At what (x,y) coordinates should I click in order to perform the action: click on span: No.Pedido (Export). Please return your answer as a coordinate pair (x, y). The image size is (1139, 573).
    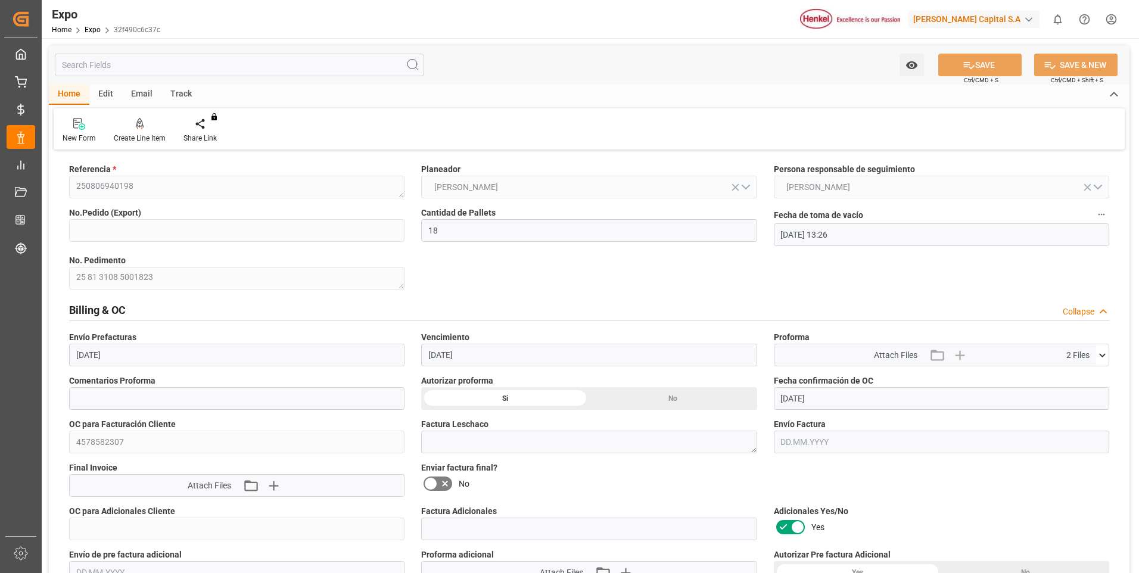
    Looking at the image, I should click on (105, 213).